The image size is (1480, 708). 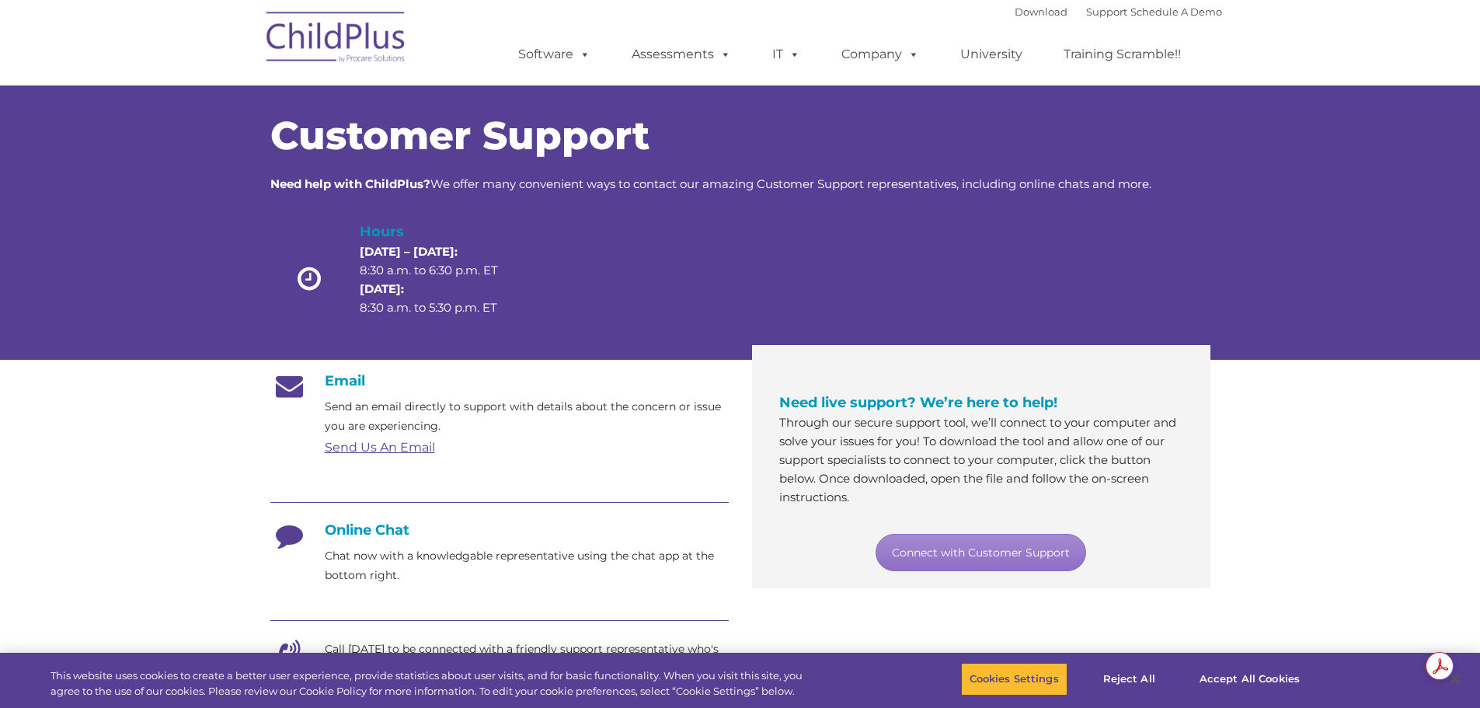 I want to click on button: Cookies Settings, so click(x=1014, y=679).